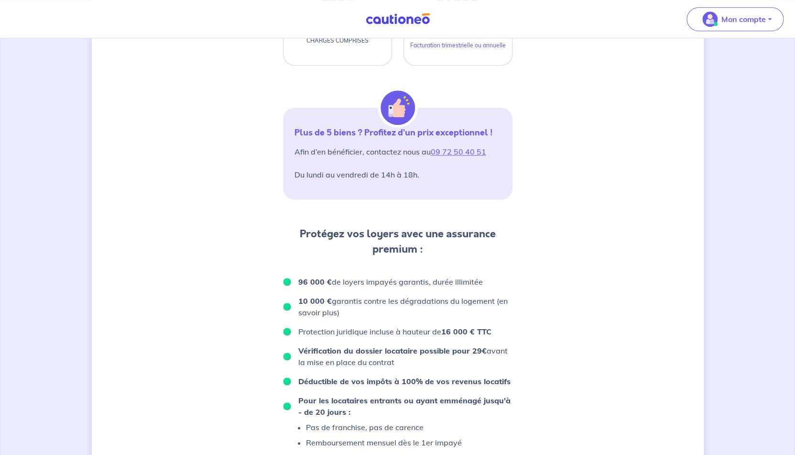 The image size is (795, 455). Describe the element at coordinates (404, 381) in the screenshot. I see `strong: Déductible de vos impôts à 100% de vos revenus locatifs` at that location.